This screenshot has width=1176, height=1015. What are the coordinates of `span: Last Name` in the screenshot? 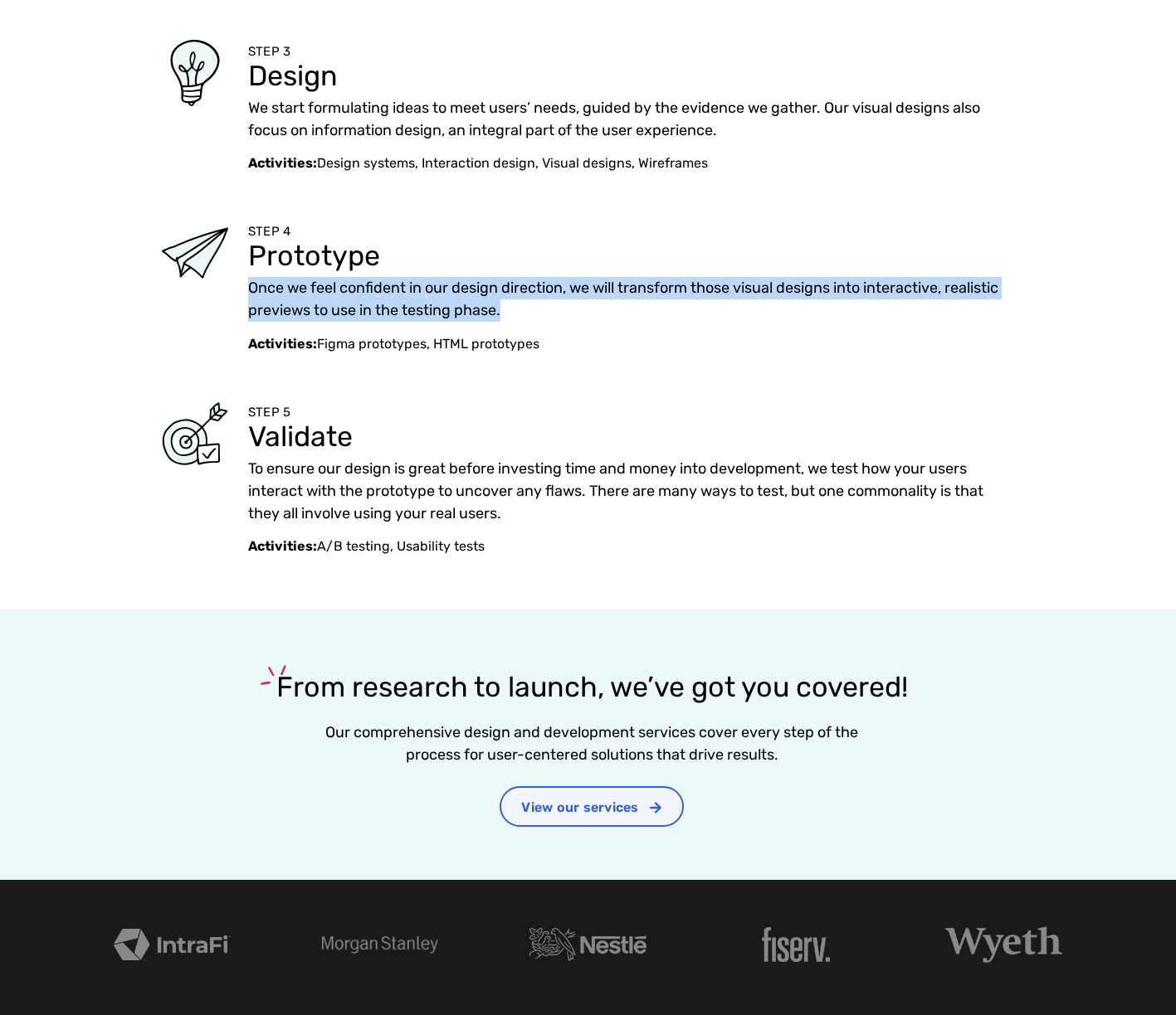 It's located at (355, 7).